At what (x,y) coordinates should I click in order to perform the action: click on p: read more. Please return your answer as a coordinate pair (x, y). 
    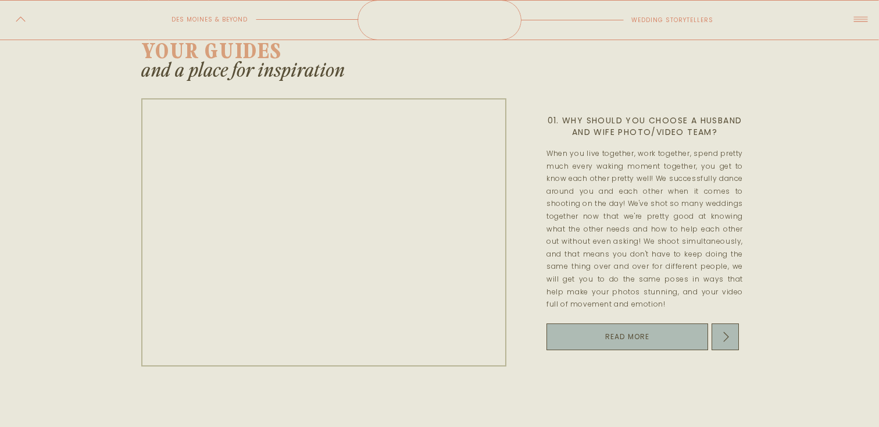
    Looking at the image, I should click on (627, 336).